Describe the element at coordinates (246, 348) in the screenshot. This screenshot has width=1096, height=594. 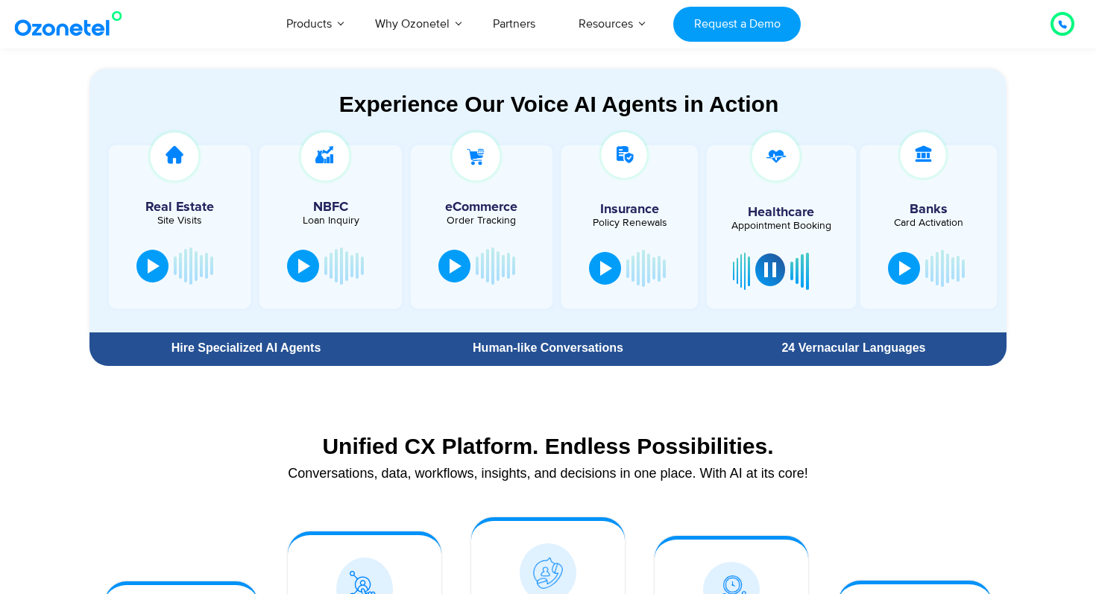
I see `div: Hire Specialized AI Agents` at that location.